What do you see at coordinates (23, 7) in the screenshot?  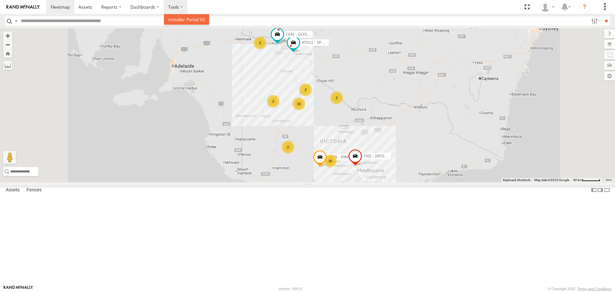 I see `img: rand-logo.svg` at bounding box center [23, 7].